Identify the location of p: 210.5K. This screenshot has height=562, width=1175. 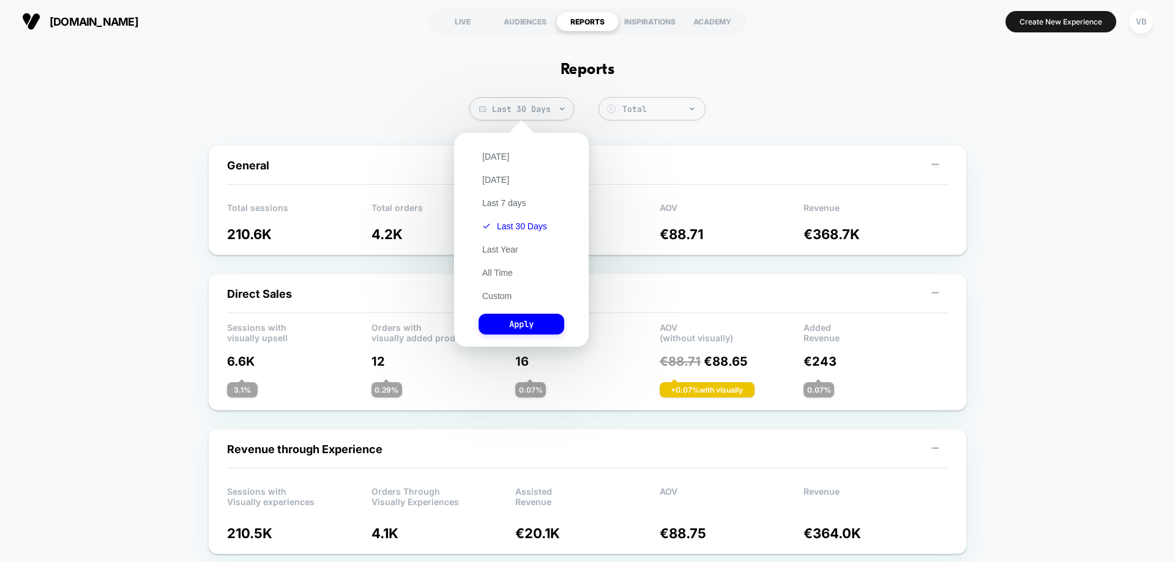
(299, 534).